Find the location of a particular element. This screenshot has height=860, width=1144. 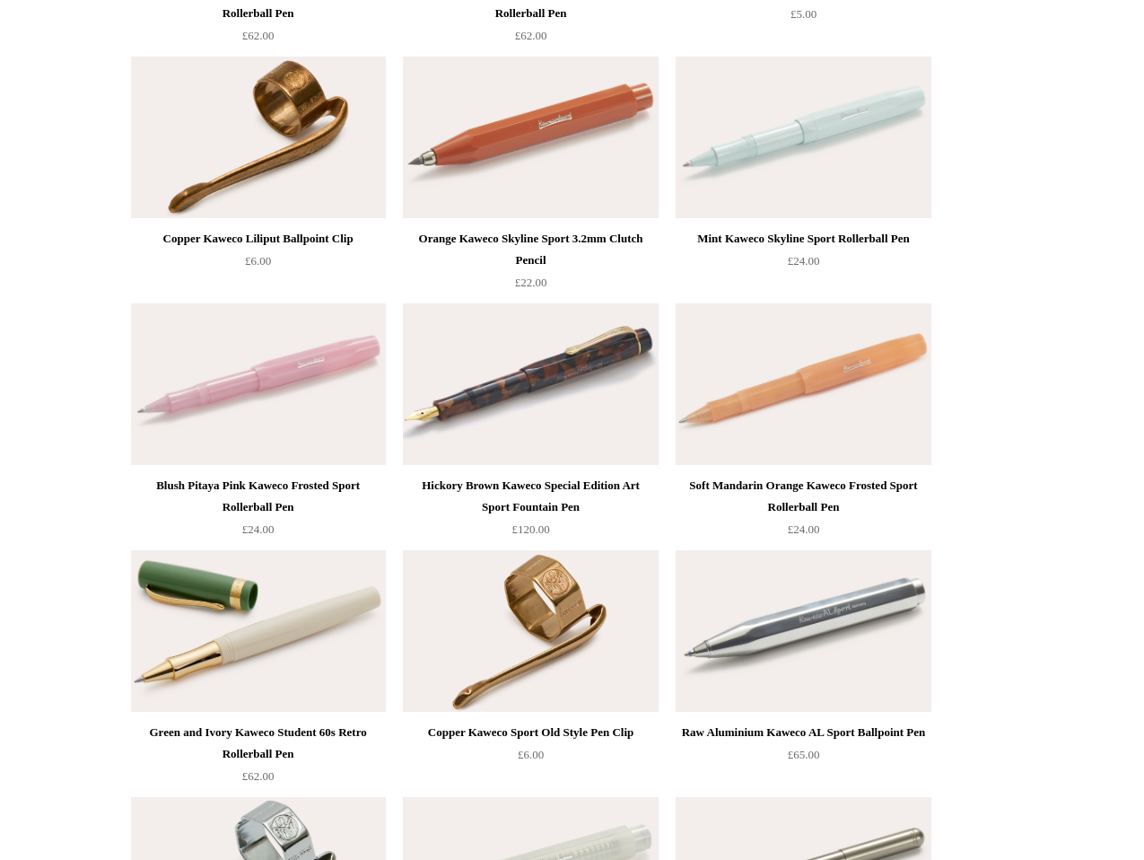

a: Hickory Brown Kaweco Special Edition Art Sport Fountain Pen £120.00 is located at coordinates (530, 511).